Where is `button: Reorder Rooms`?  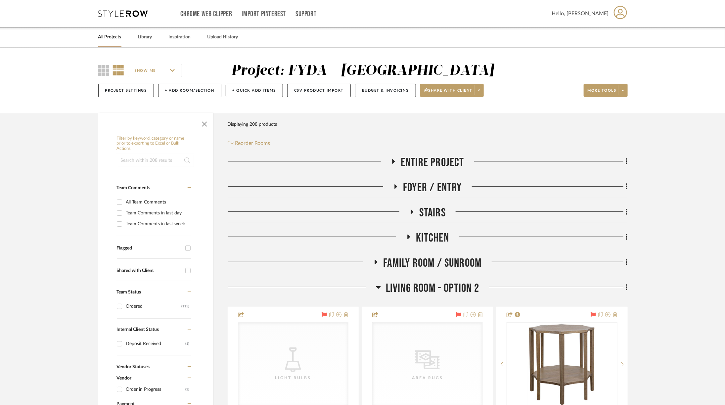
button: Reorder Rooms is located at coordinates (249, 143).